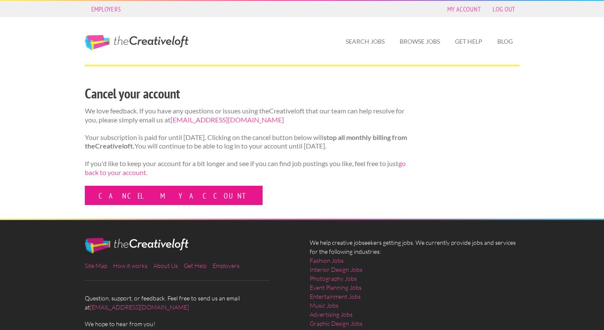 The image size is (604, 330). I want to click on span: We hope to hear from you!, so click(190, 324).